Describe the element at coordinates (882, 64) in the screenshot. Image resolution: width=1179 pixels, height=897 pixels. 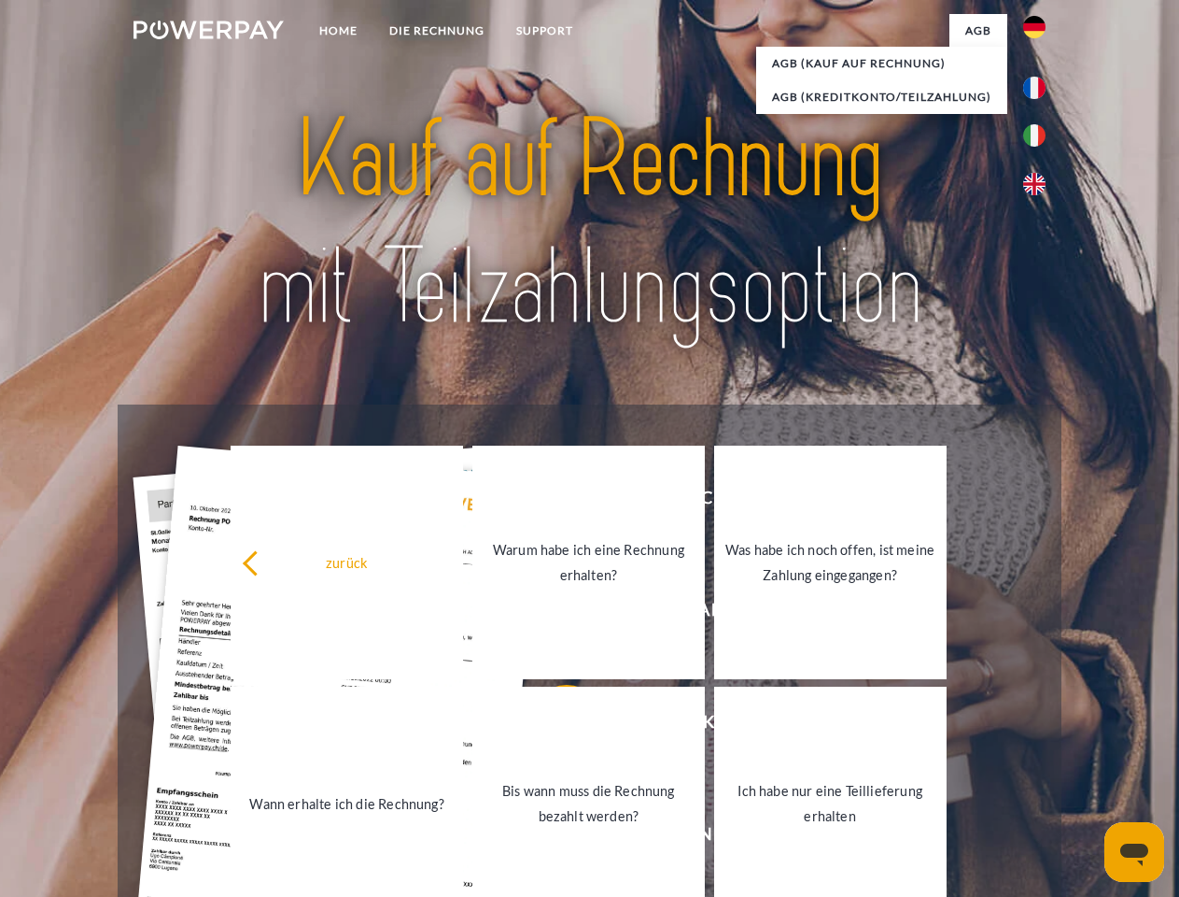
I see `a: AGB (Kauf auf Rechnung)` at that location.